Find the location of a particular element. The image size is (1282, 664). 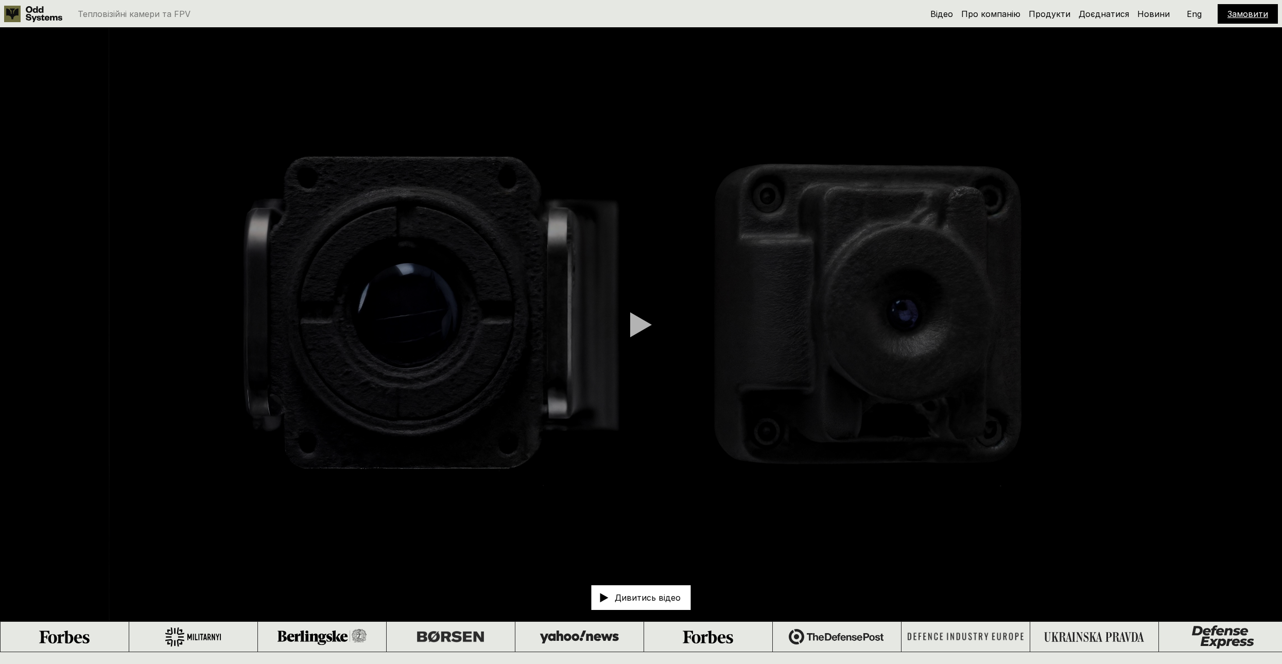

a: Про компанію is located at coordinates (990, 14).